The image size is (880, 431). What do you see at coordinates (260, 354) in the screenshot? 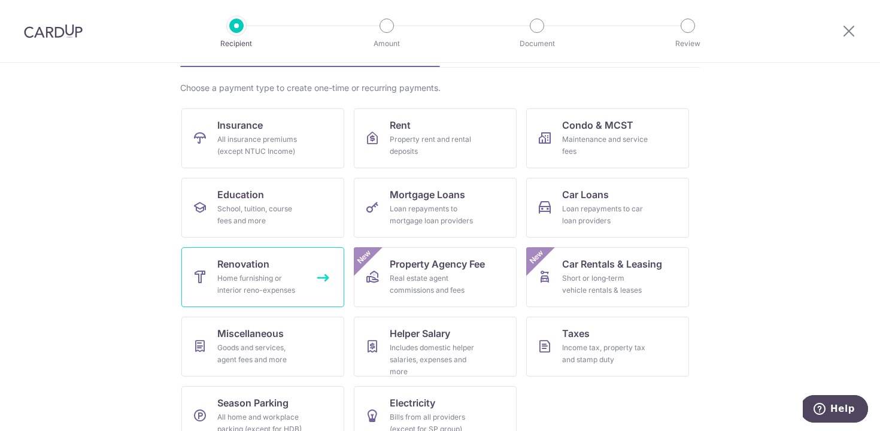
I see `div: Goods and services, agent fees and more` at bounding box center [260, 354].